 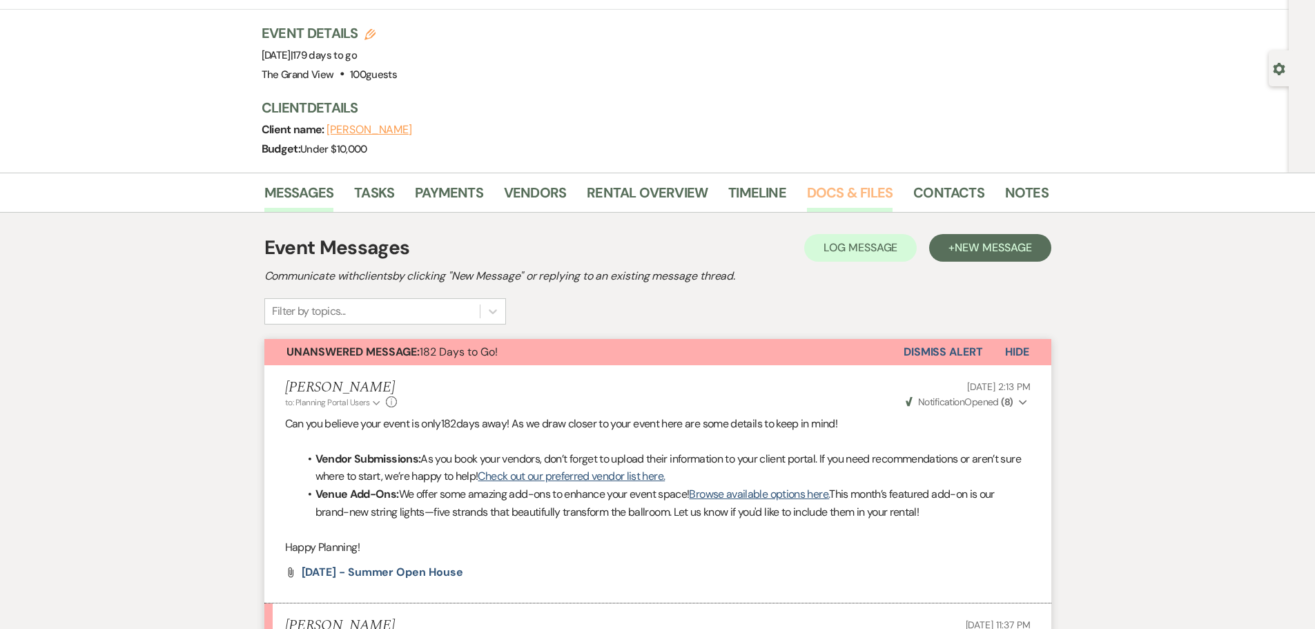 What do you see at coordinates (665, 467) in the screenshot?
I see `li: As you book your vendors, don’t forget to upload their information to your client portal. If you ...` at bounding box center [665, 467].